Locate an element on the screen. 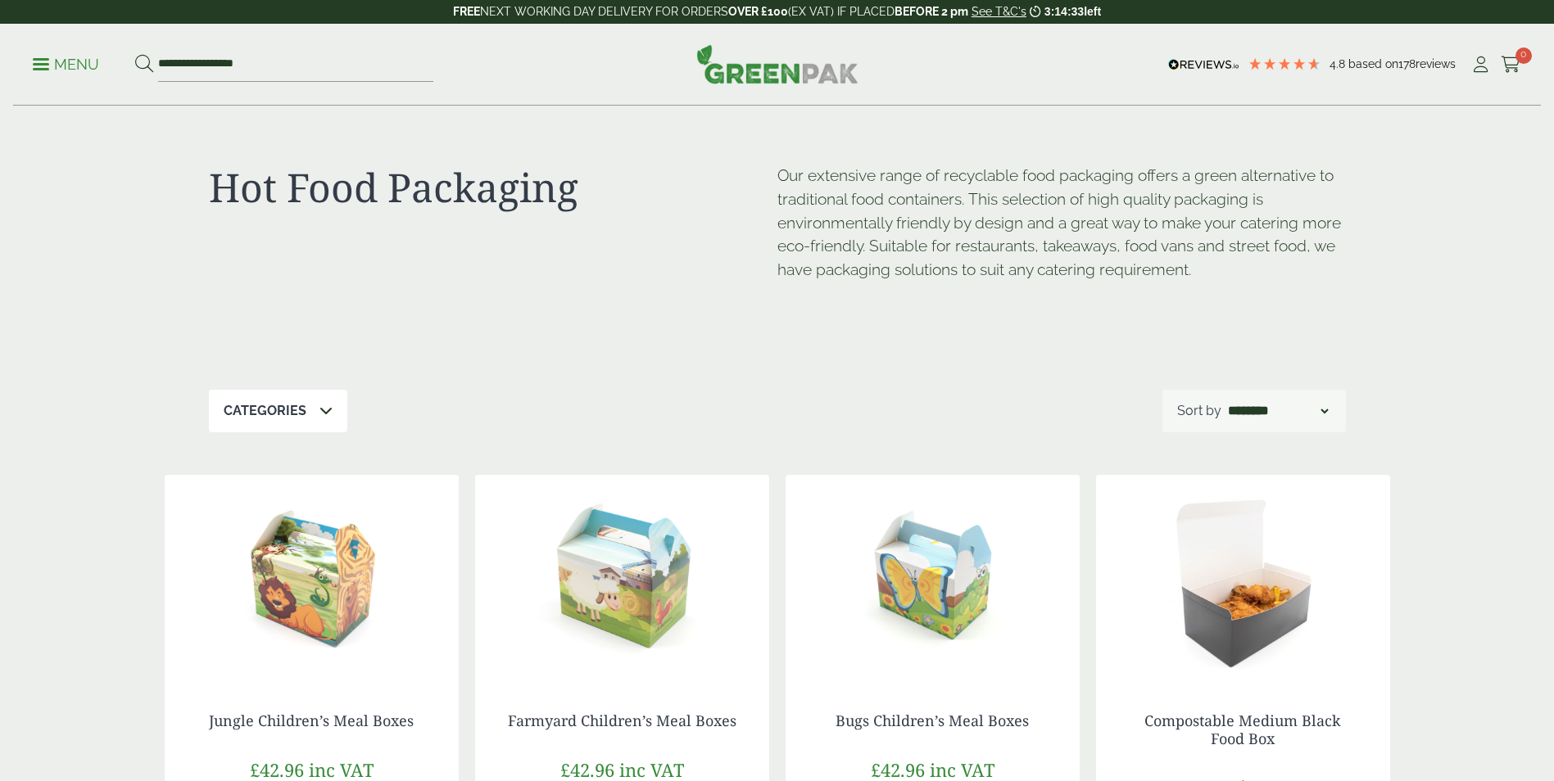 Image resolution: width=1554 pixels, height=781 pixels. img: REVIEWS.io is located at coordinates (1203, 65).